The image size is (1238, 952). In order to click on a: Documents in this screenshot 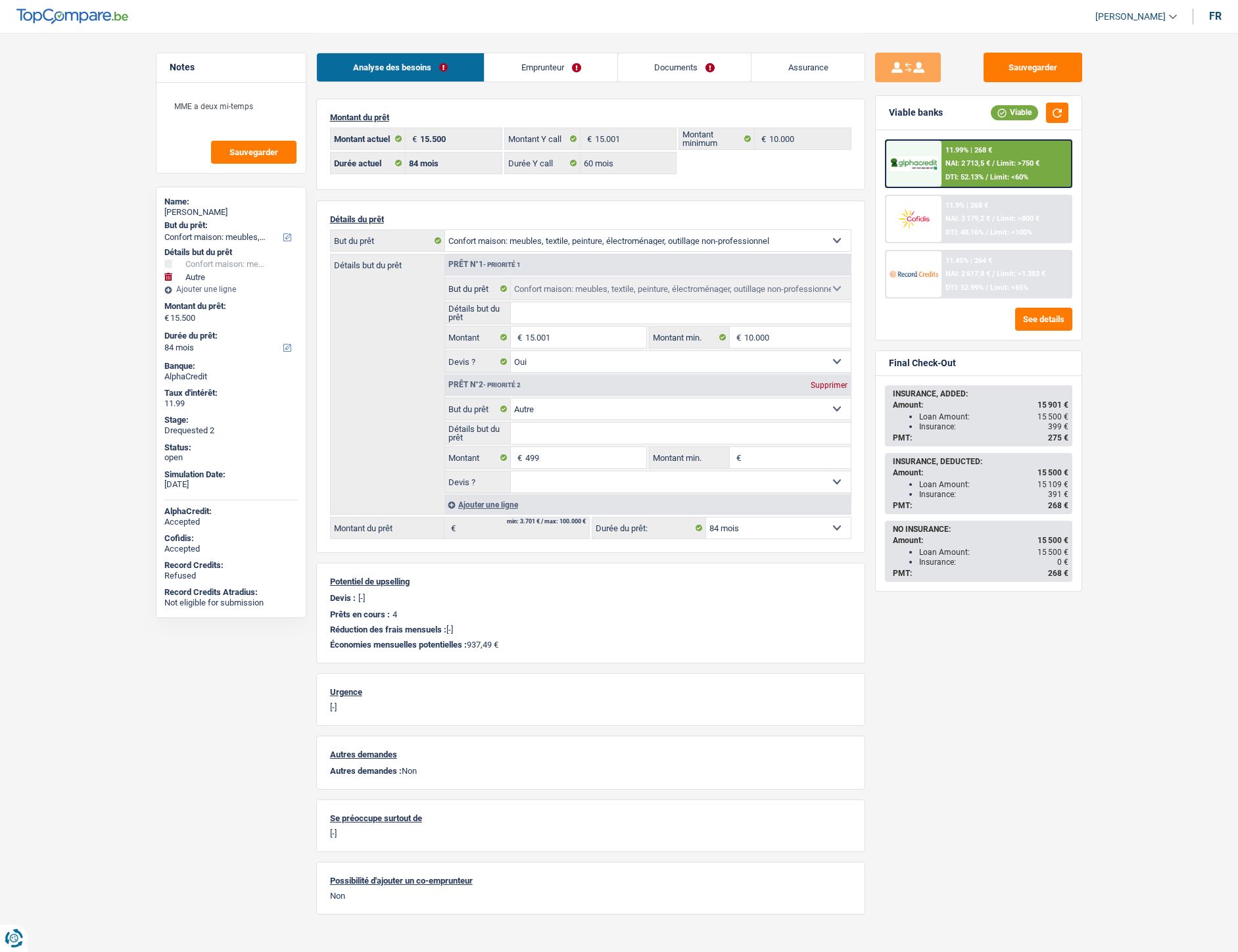, I will do `click(685, 67)`.